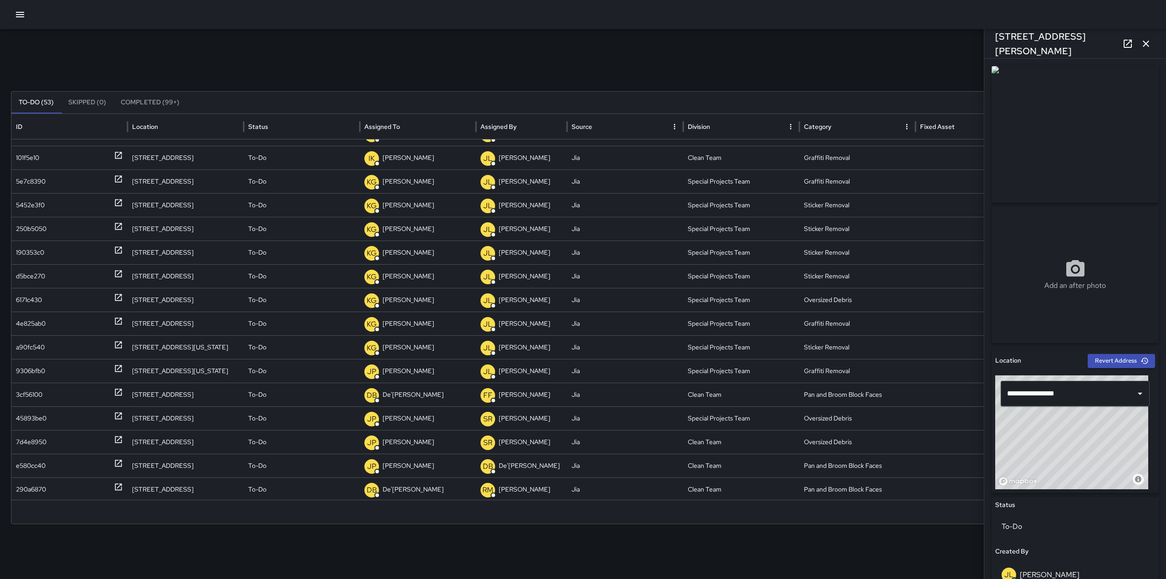  I want to click on div: 199 Leidesdorff Street, so click(185, 300).